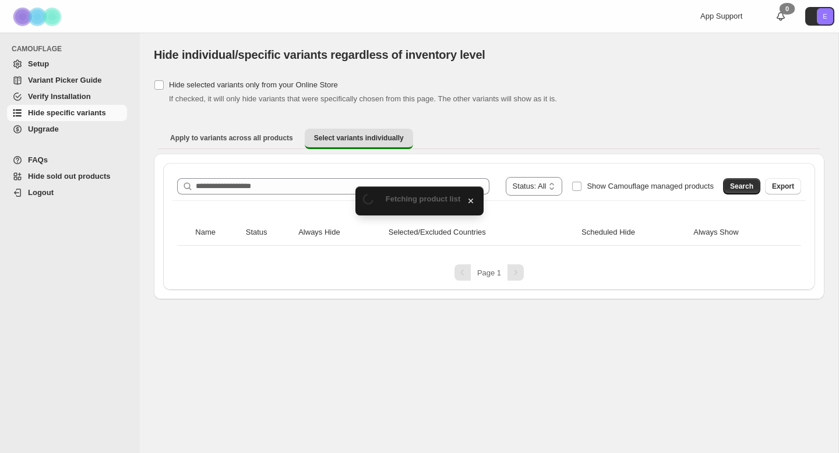 The width and height of the screenshot is (839, 453). I want to click on th: Name, so click(217, 232).